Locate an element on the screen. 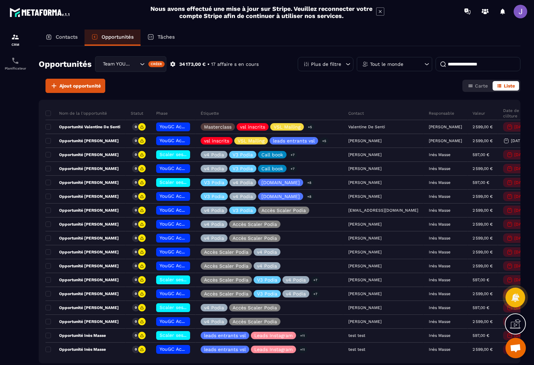 The height and width of the screenshot is (365, 534). span: Carte is located at coordinates (481, 86).